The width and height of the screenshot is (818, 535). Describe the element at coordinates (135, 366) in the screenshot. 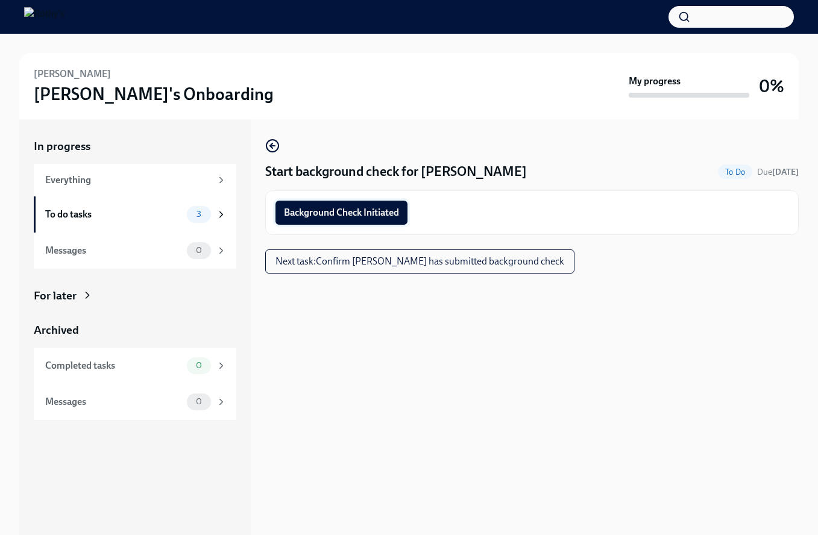

I see `a: Completed tasks0` at that location.